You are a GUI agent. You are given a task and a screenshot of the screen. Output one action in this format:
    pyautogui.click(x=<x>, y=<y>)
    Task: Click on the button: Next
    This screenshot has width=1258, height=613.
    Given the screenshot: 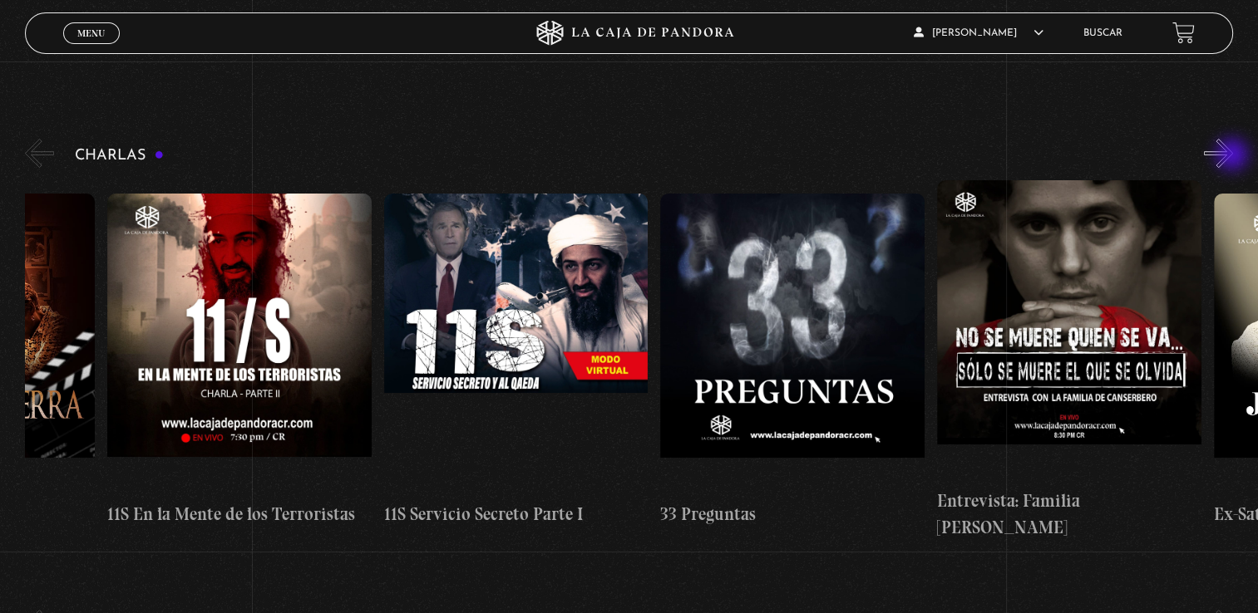 What is the action you would take?
    pyautogui.click(x=1218, y=153)
    